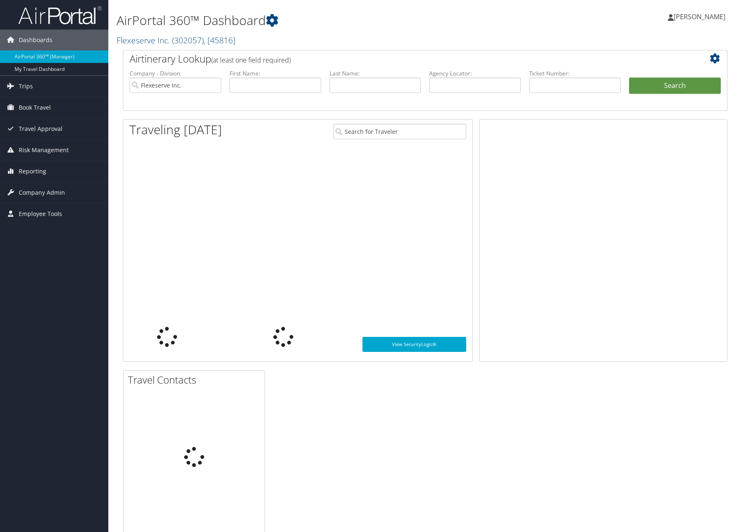  Describe the element at coordinates (575, 73) in the screenshot. I see `label: Ticket Number:` at that location.